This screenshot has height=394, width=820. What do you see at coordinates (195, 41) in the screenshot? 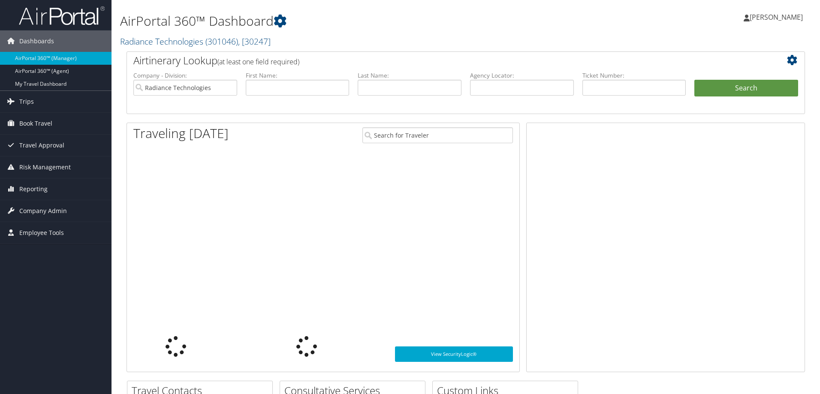
I see `a: Radiance Technologies` at bounding box center [195, 41].